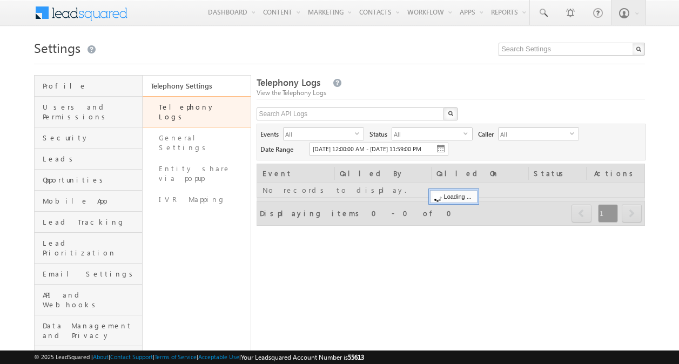 The width and height of the screenshot is (679, 364). I want to click on span: Profile, so click(91, 86).